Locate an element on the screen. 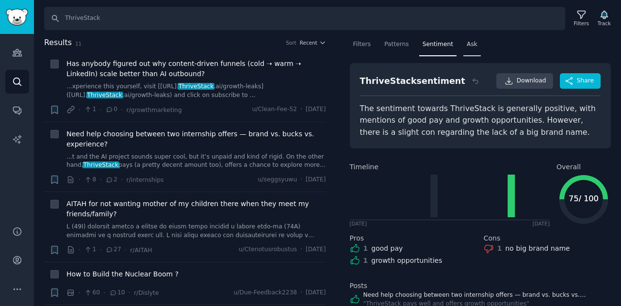 This screenshot has height=306, width=621. span: AITAH for not wanting mother of my children there when they meet my friends/family? is located at coordinates (196, 209).